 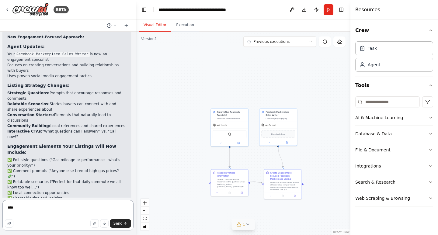 I want to click on div: Automotive Research SpecialistResearch comprehensive information about {vehicle_year} {vehicle_ma..., so click(x=229, y=127).